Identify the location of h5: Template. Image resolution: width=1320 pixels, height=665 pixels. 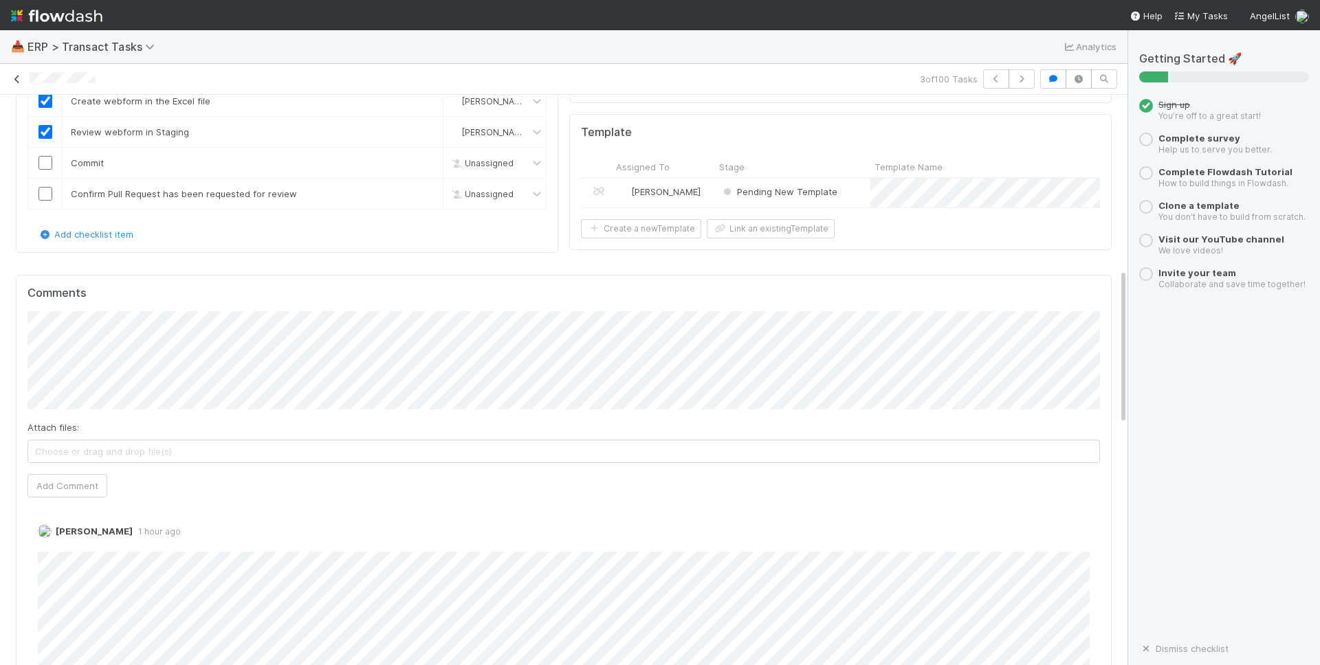
(606, 133).